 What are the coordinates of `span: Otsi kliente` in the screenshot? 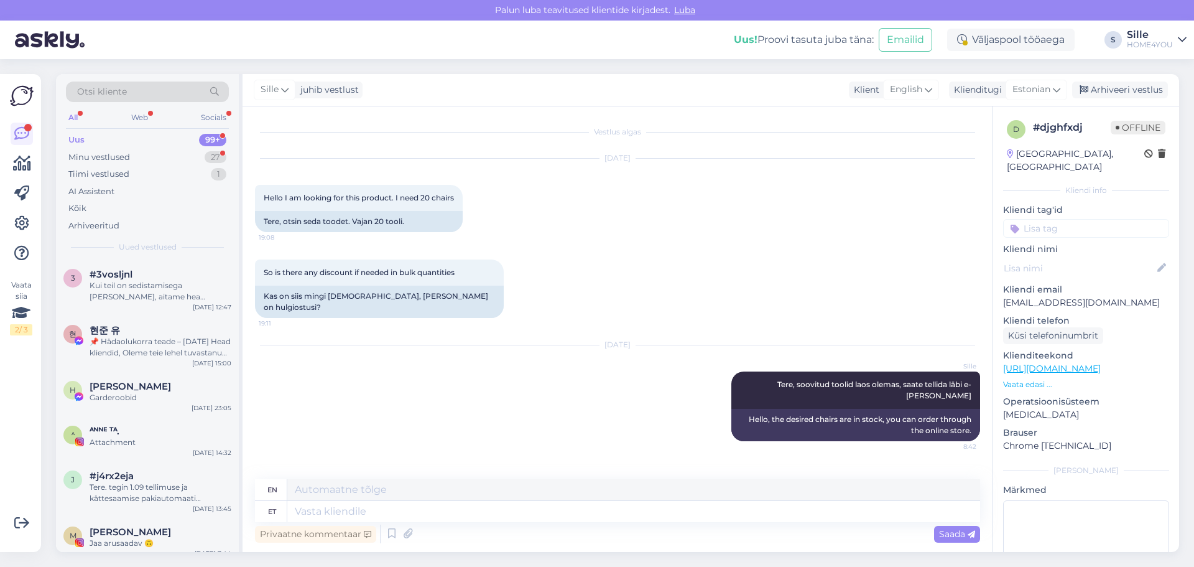 It's located at (102, 91).